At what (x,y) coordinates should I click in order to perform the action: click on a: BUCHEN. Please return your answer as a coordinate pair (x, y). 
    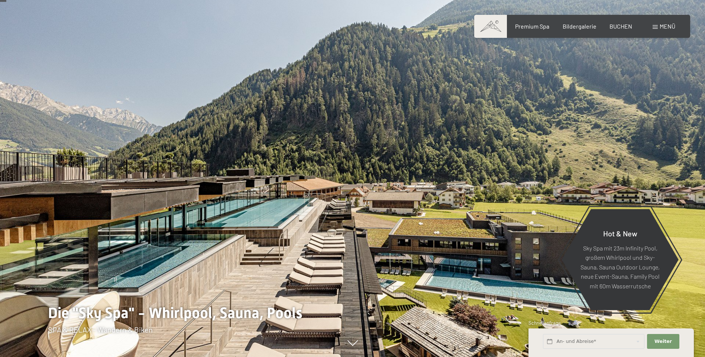
    Looking at the image, I should click on (620, 26).